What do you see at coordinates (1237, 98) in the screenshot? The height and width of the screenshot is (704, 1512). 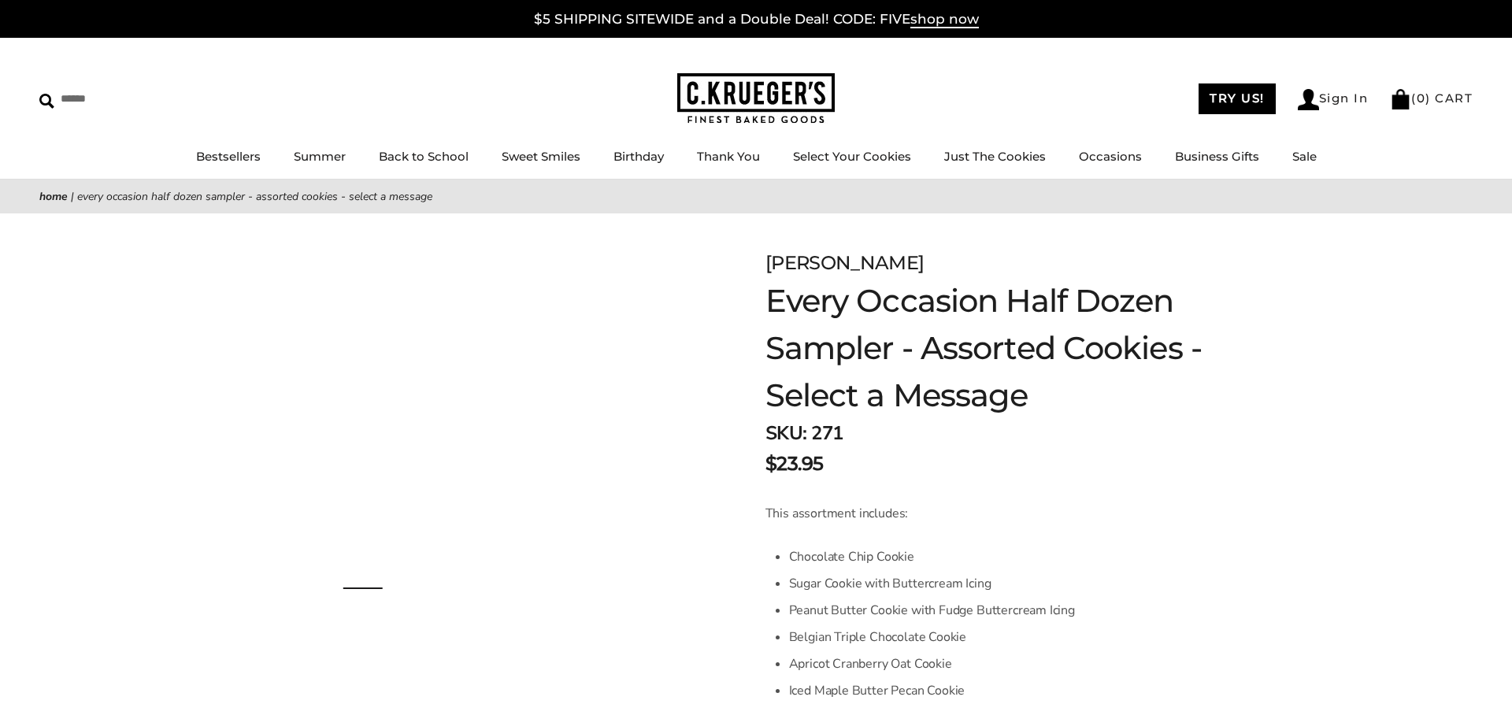 I see `a: TRY US!` at bounding box center [1237, 98].